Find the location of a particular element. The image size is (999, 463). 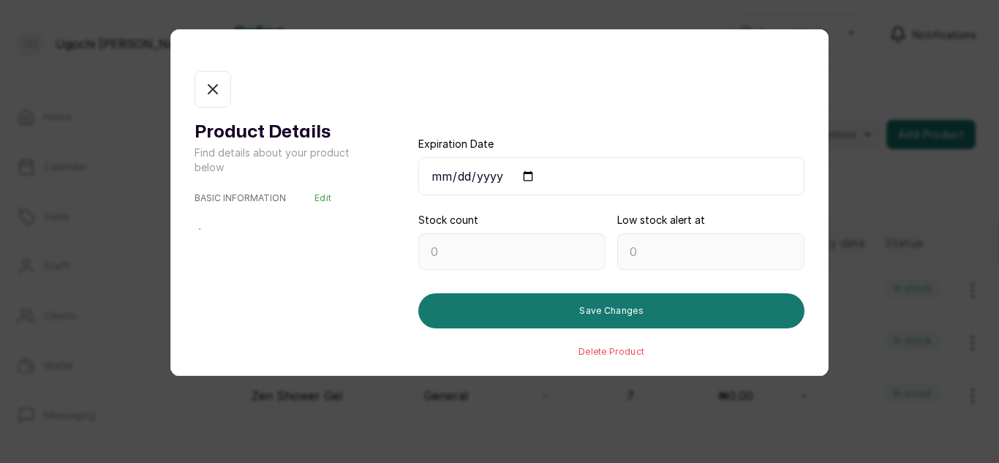

label: Stock count is located at coordinates (448, 220).